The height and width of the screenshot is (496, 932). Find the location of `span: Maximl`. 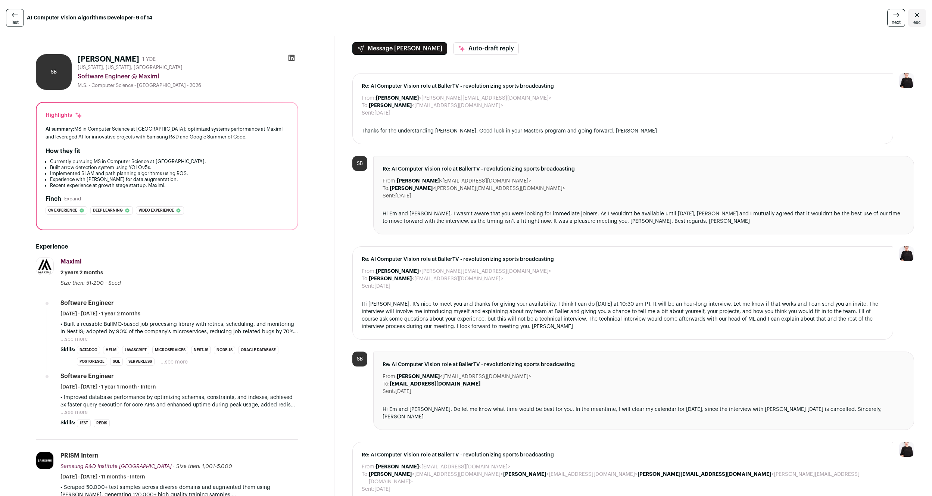

span: Maximl is located at coordinates (71, 262).